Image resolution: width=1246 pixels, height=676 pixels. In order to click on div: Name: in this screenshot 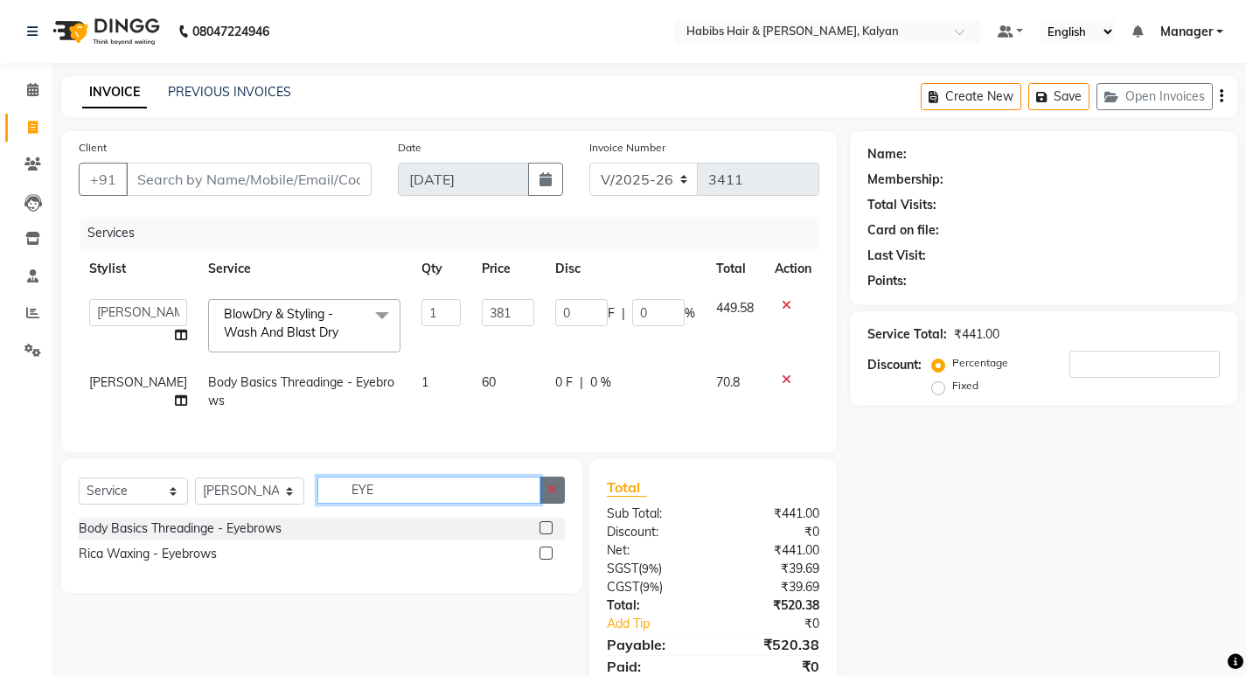, I will do `click(887, 154)`.